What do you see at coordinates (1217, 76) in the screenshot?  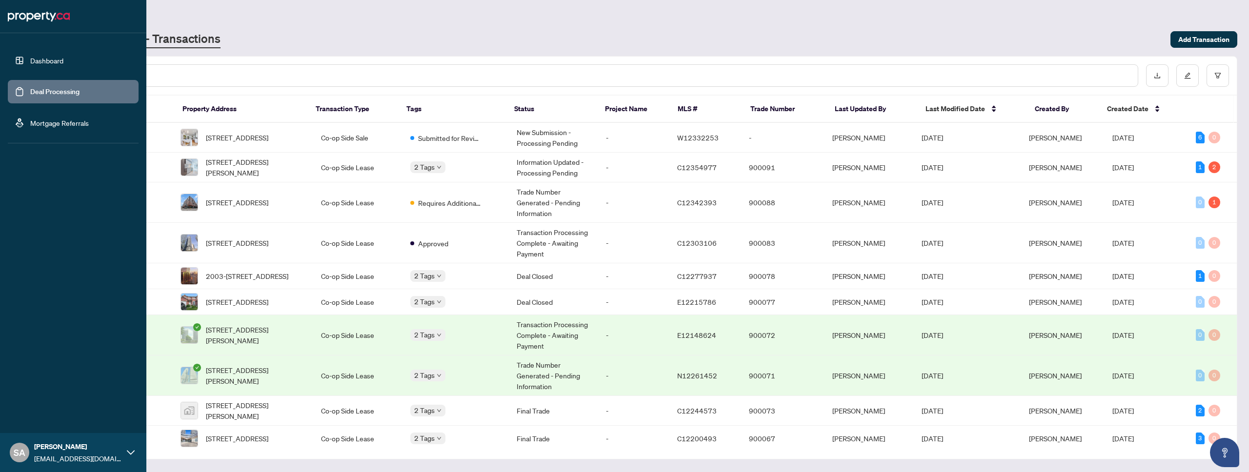 I see `button: filter` at bounding box center [1217, 76].